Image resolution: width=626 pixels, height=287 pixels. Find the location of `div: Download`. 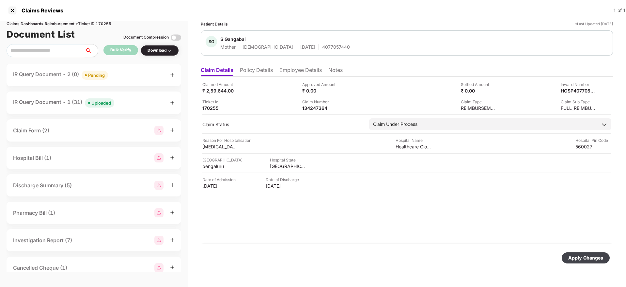

div: Download is located at coordinates (160, 50).